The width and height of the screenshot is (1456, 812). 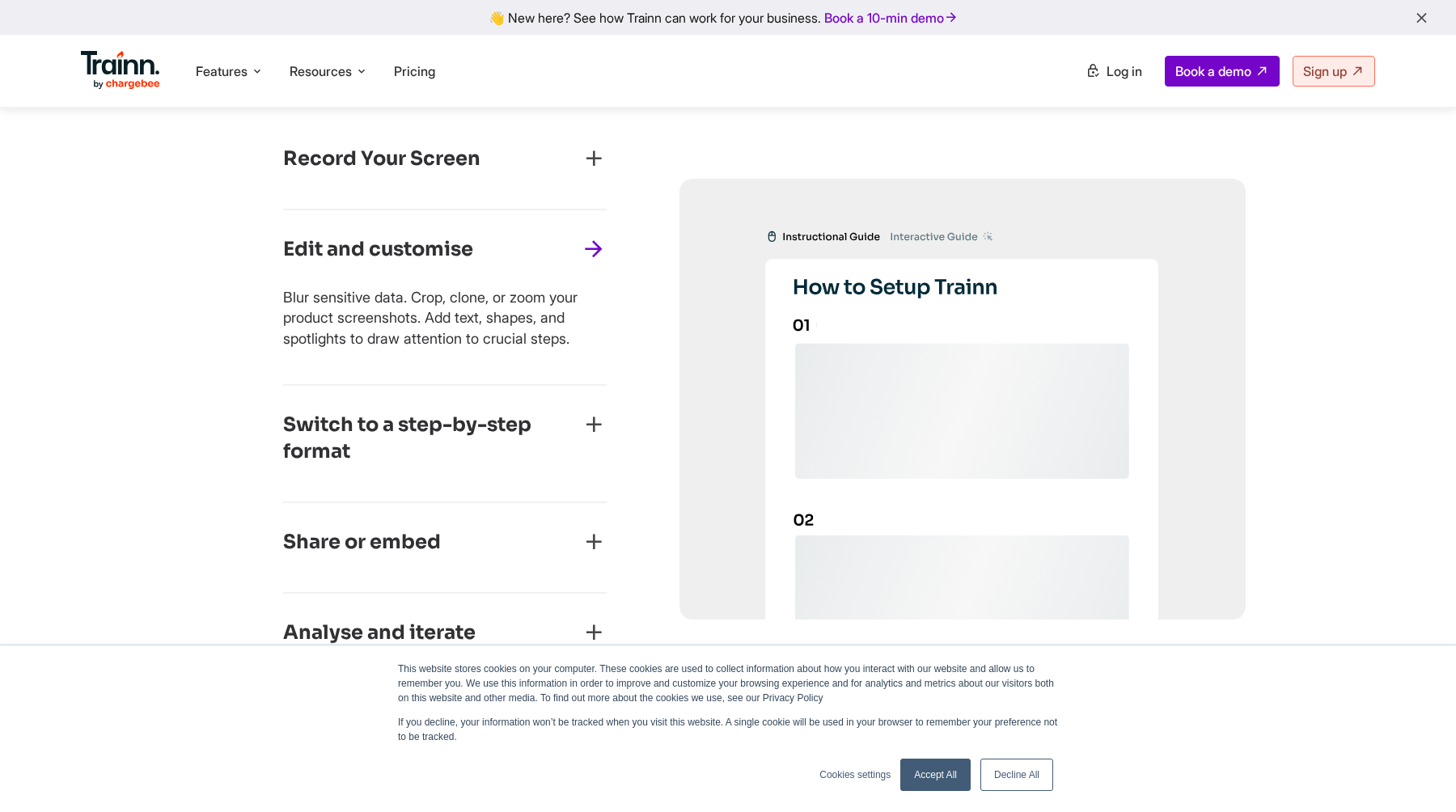 I want to click on span: Pricing, so click(x=414, y=71).